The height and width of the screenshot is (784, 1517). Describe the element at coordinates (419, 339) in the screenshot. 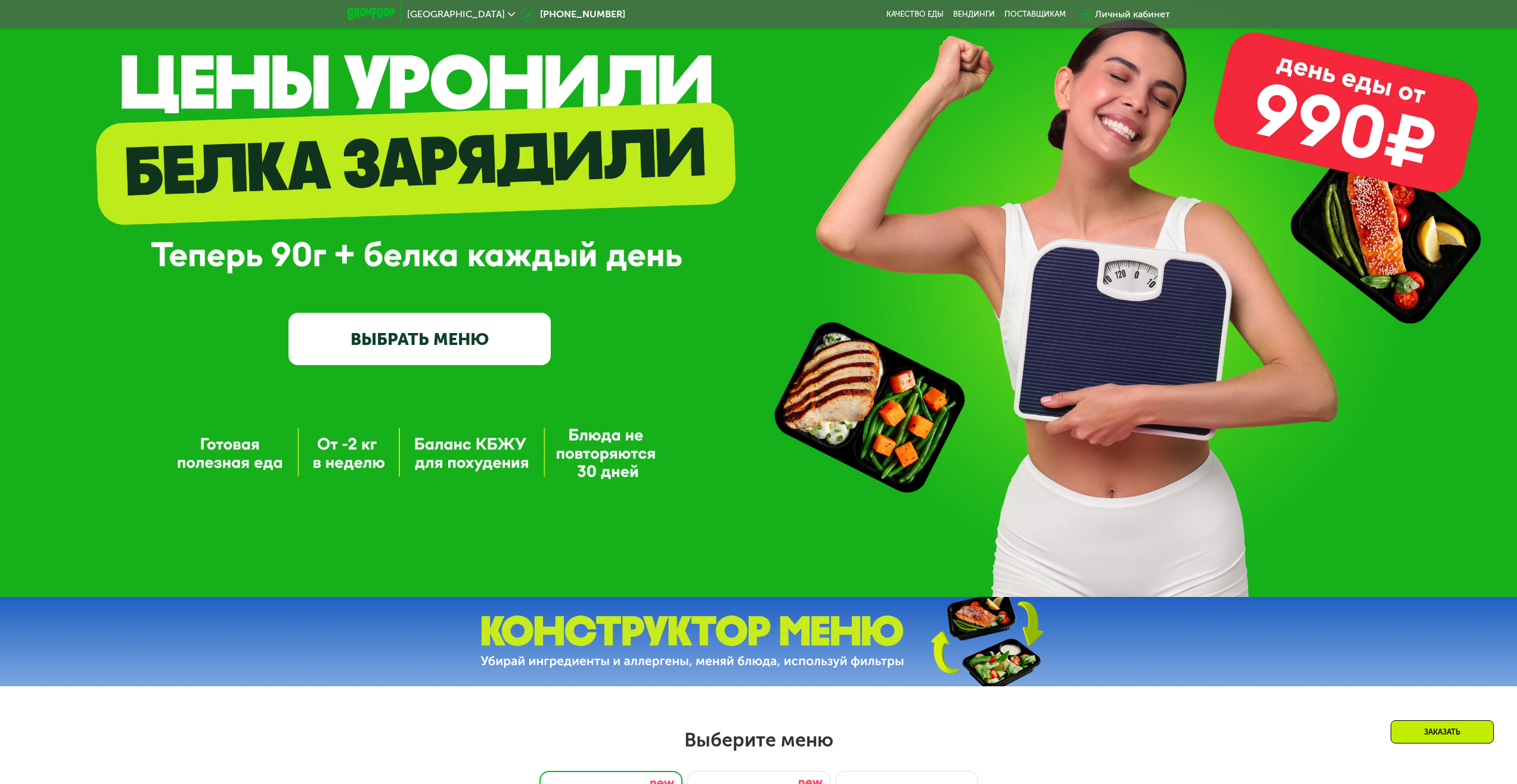

I see `a: ВЫБРАТЬ МЕНЮ` at that location.